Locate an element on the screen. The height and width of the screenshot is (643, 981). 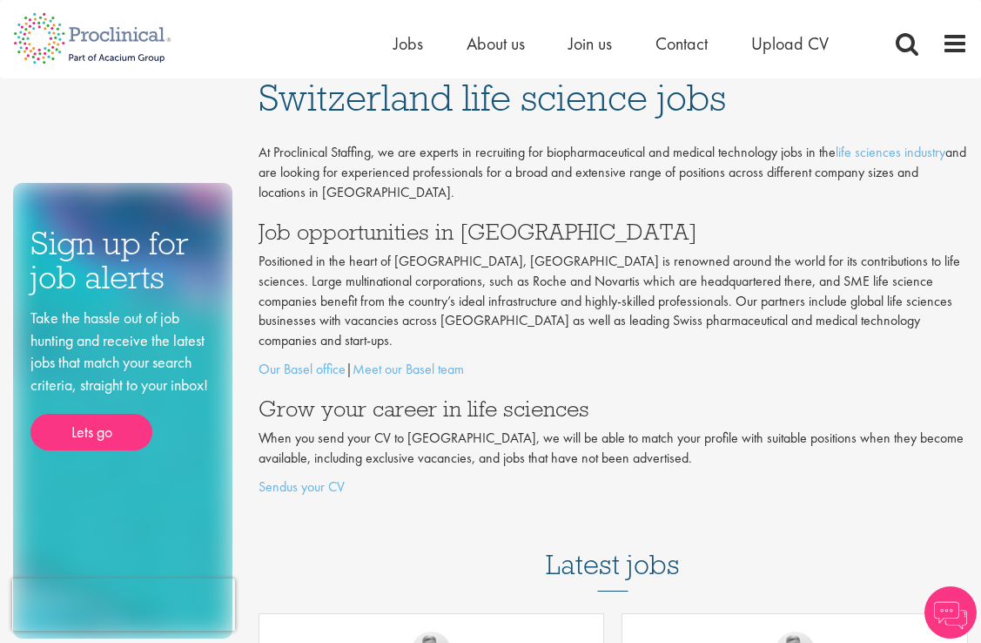
h3: Latest jobs is located at coordinates (613, 548).